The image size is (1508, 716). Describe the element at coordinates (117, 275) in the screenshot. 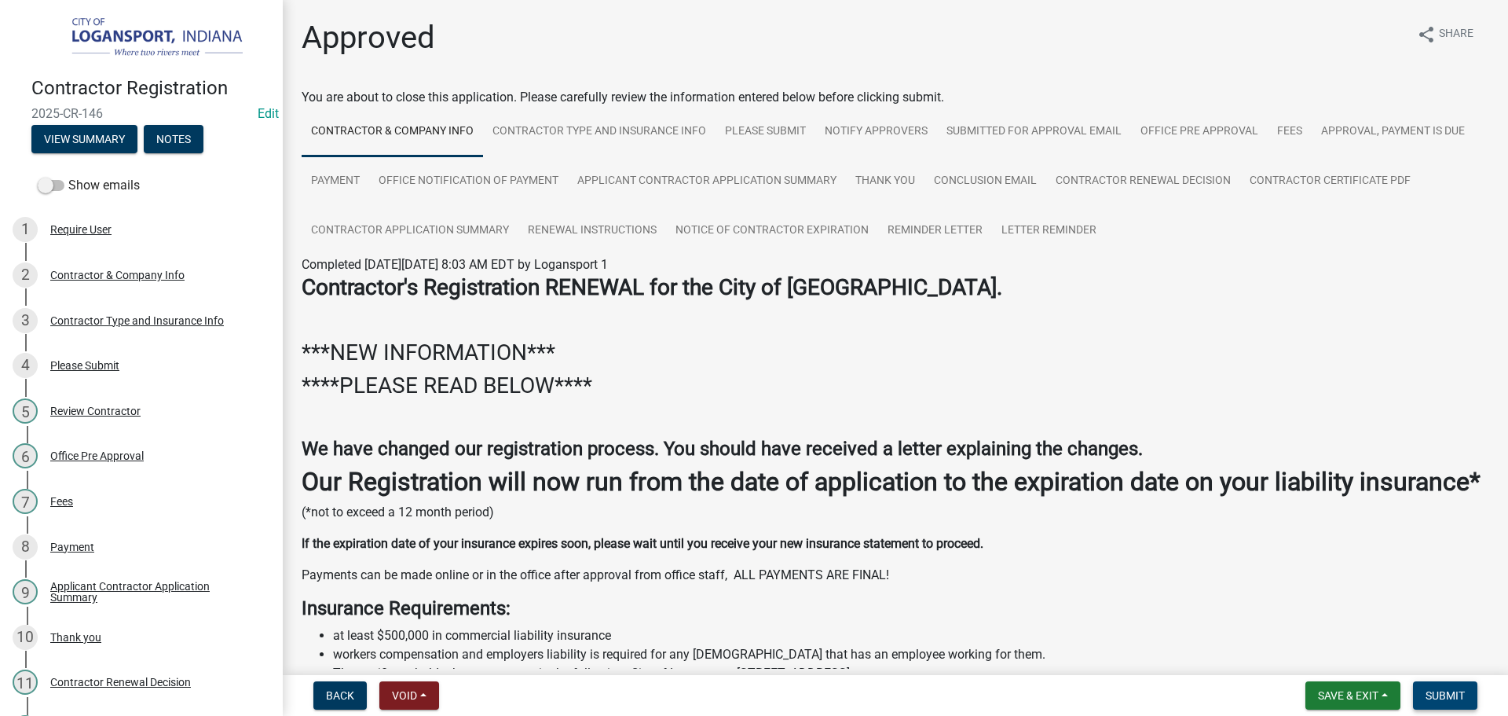

I see `div: Contractor & Company Info` at that location.